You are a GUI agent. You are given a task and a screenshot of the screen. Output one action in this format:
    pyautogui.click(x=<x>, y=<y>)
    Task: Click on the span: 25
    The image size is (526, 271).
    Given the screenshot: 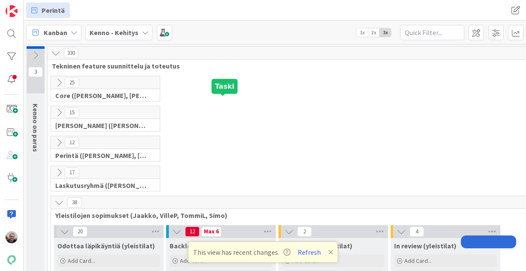 What is the action you would take?
    pyautogui.click(x=72, y=83)
    